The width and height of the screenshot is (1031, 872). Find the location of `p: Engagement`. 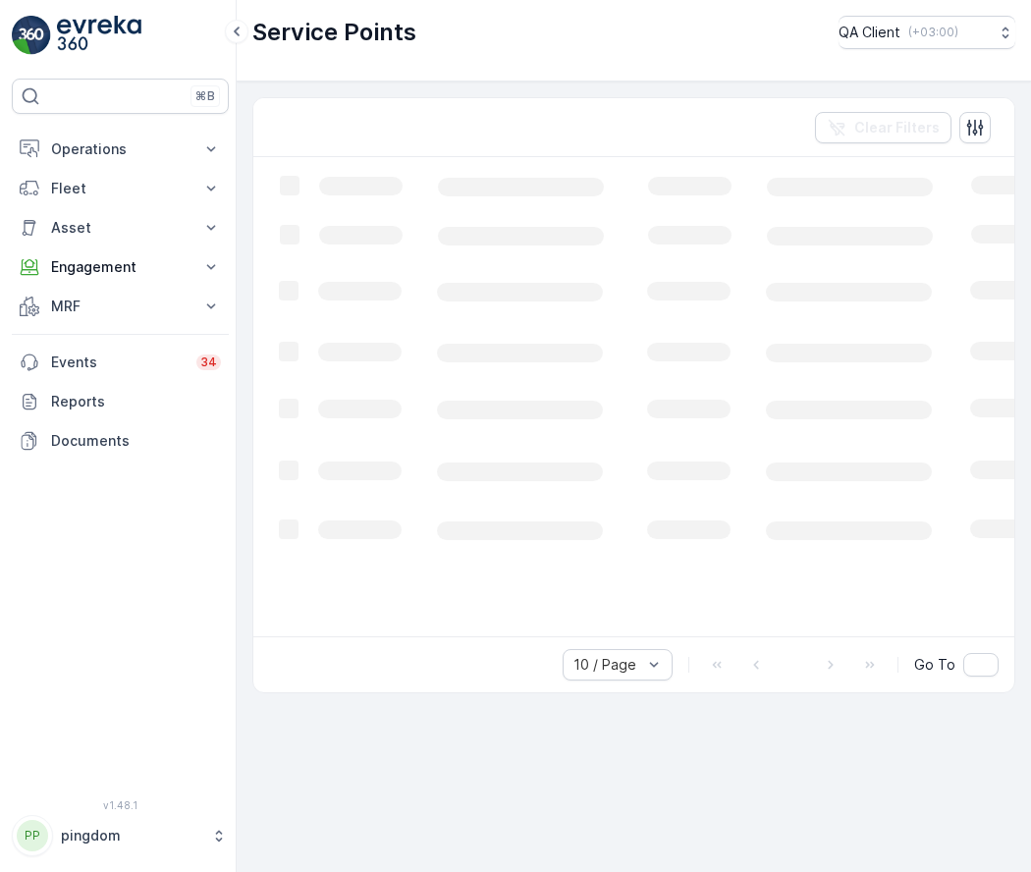

p: Engagement is located at coordinates (120, 267).